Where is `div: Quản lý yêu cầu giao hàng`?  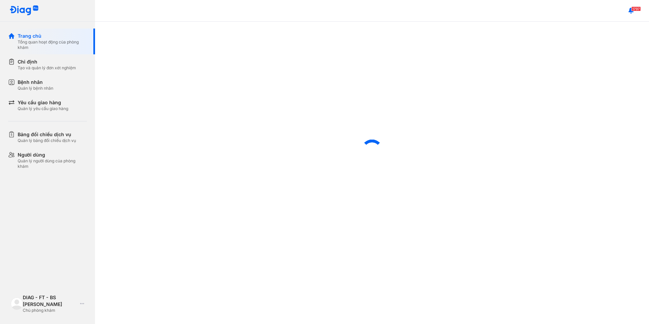 div: Quản lý yêu cầu giao hàng is located at coordinates (43, 109).